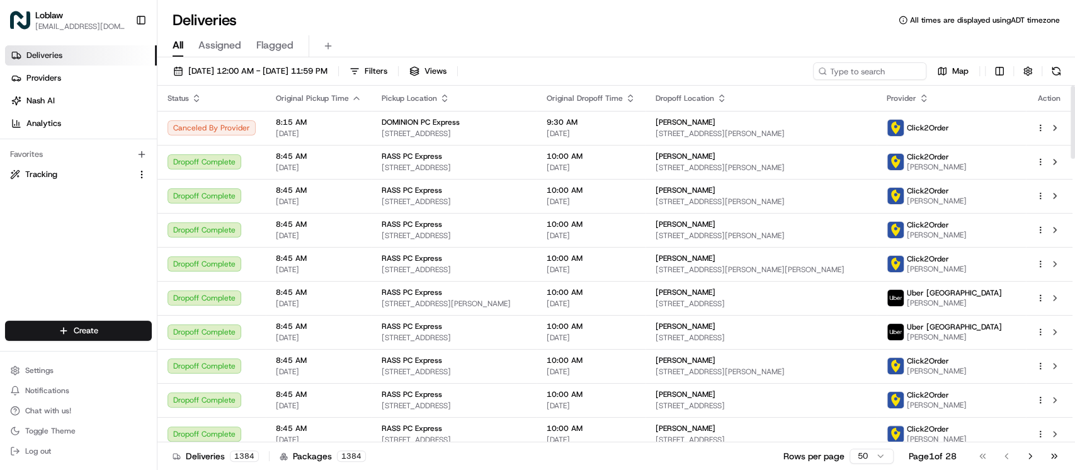 This screenshot has height=470, width=1075. Describe the element at coordinates (48, 411) in the screenshot. I see `span: Chat with us!` at that location.